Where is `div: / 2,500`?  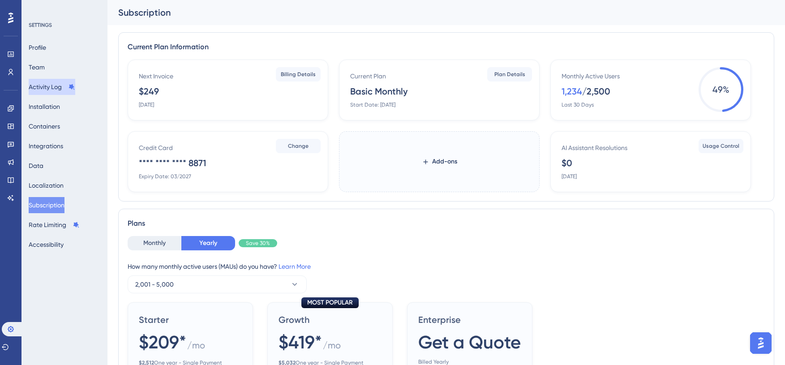 div: / 2,500 is located at coordinates (596, 91).